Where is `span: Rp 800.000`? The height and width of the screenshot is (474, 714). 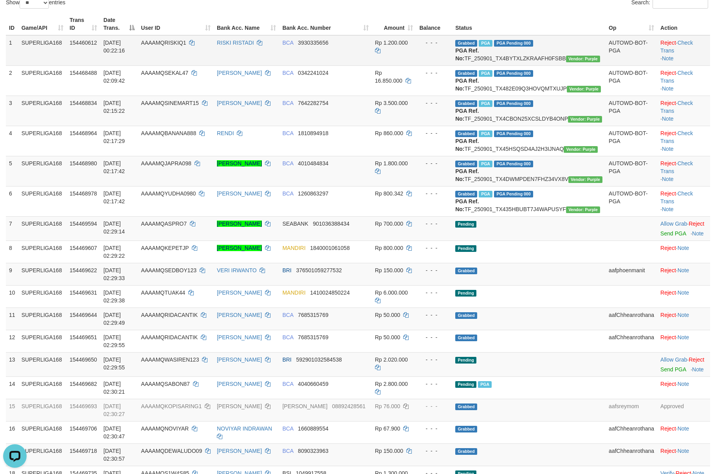 span: Rp 800.000 is located at coordinates (389, 248).